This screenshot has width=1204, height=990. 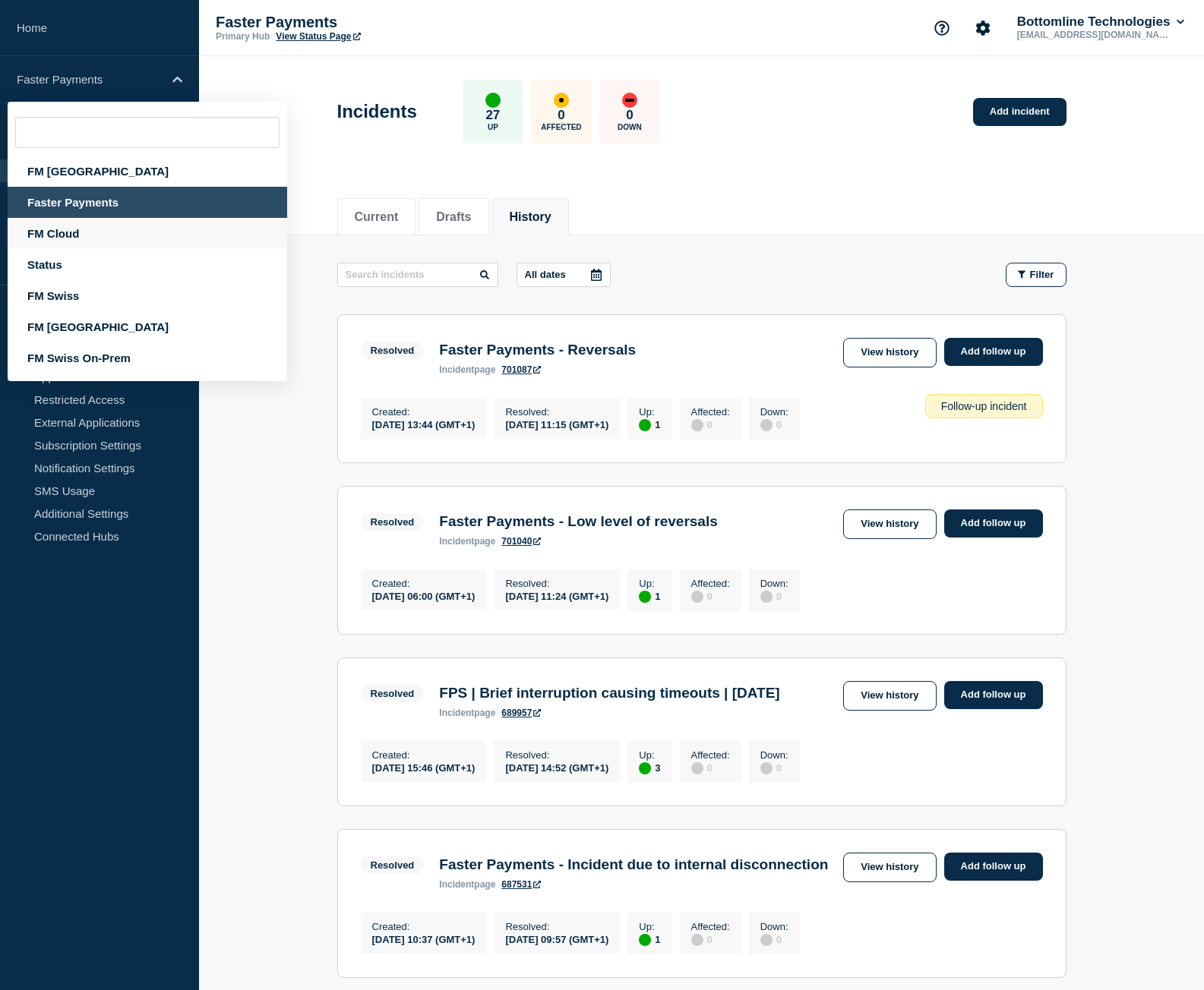 What do you see at coordinates (546, 274) in the screenshot?
I see `p: All dates` at bounding box center [546, 274].